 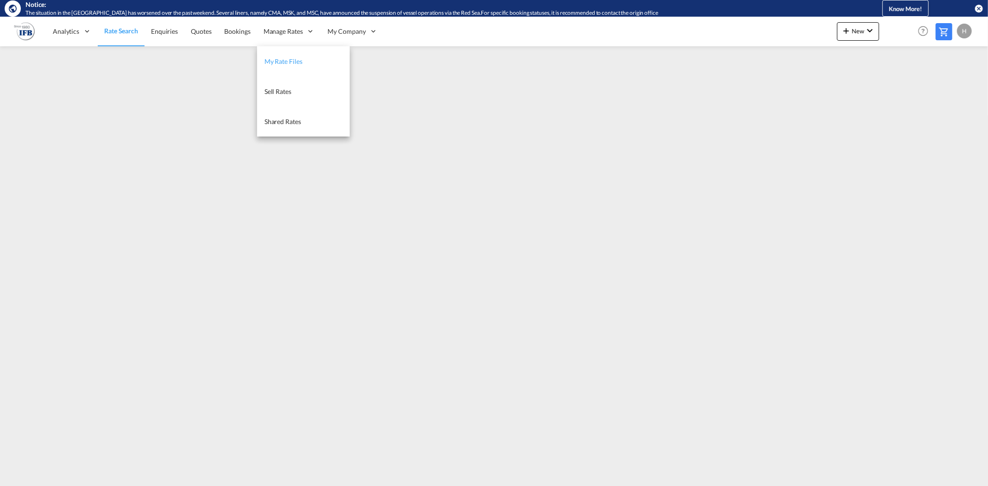 I want to click on div: The situation in the Red Sea has worsened over the past weekend. Several liners, namely CMA, MSK,..., so click(x=431, y=13).